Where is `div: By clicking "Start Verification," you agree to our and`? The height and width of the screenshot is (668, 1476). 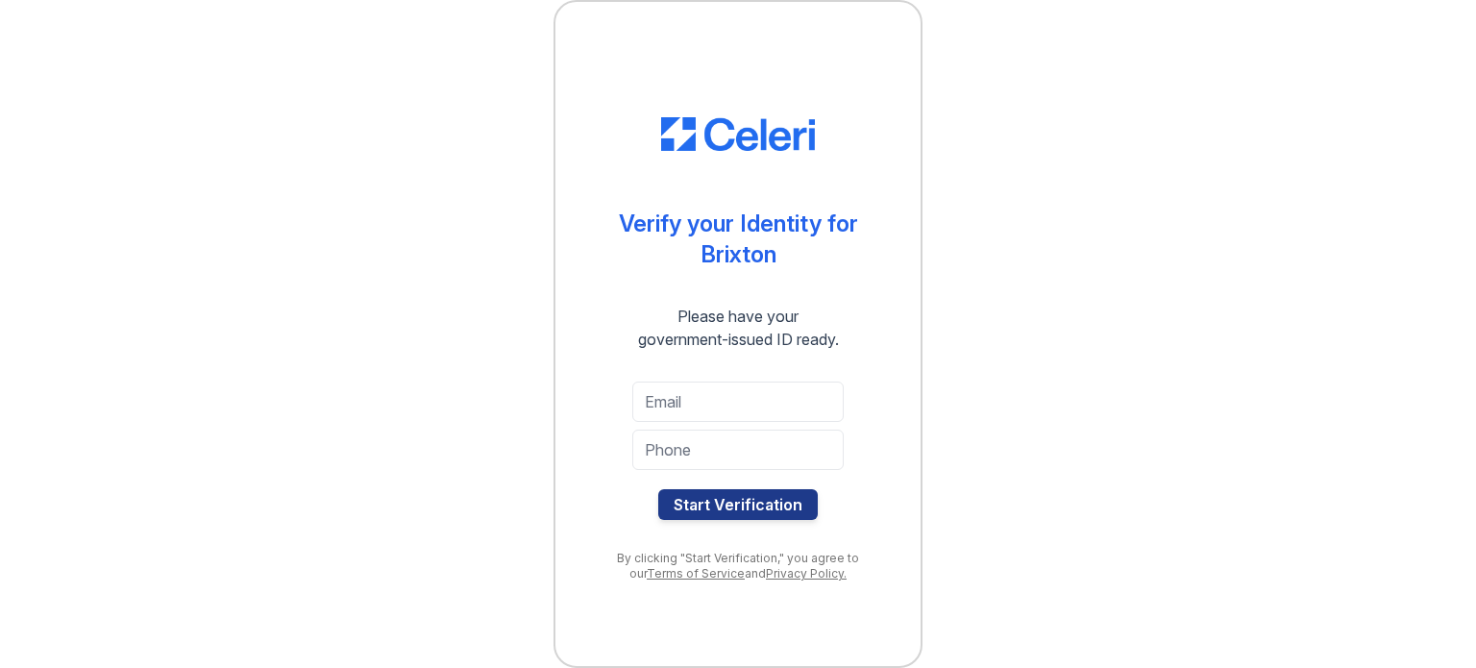
div: By clicking "Start Verification," you agree to our and is located at coordinates (738, 566).